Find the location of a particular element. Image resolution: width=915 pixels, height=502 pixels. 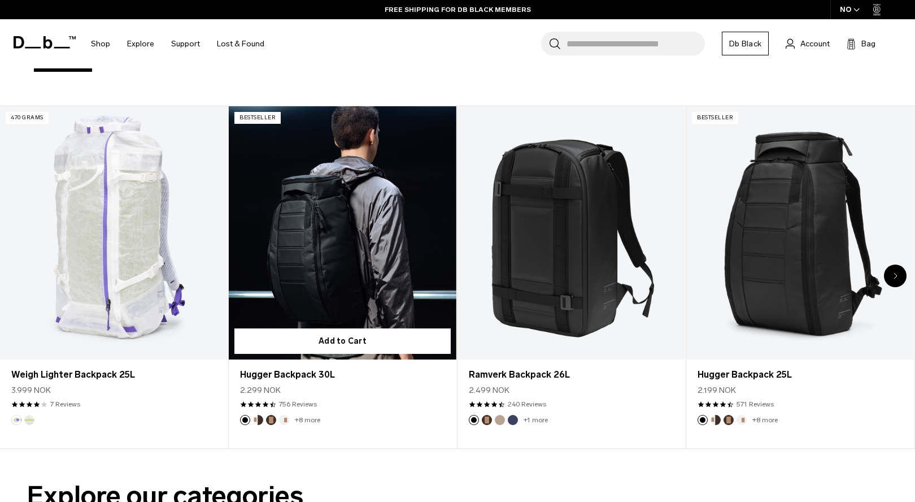

span: 2.299 NOK is located at coordinates (260, 390).